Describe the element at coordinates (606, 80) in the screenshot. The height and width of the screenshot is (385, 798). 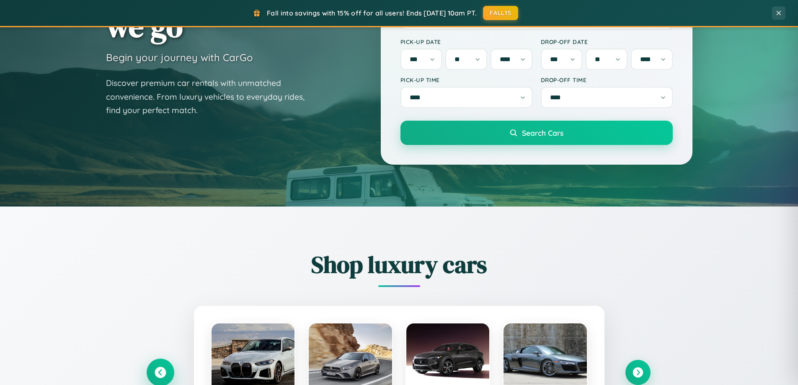
I see `label: Drop-off Time` at that location.